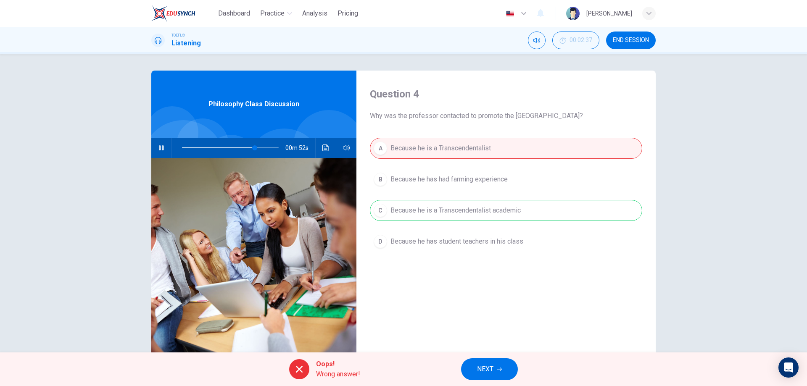  Describe the element at coordinates (315, 13) in the screenshot. I see `span: Analysis` at that location.